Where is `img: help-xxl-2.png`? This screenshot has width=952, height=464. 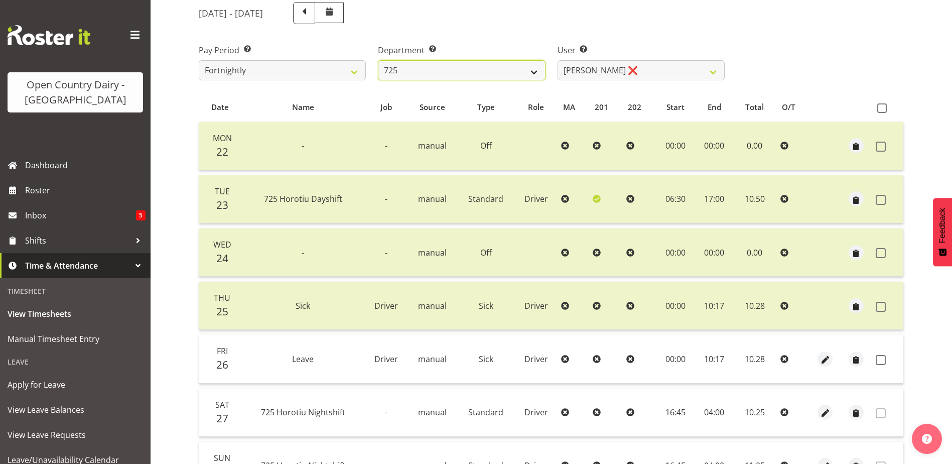 img: help-xxl-2.png is located at coordinates (927, 439).